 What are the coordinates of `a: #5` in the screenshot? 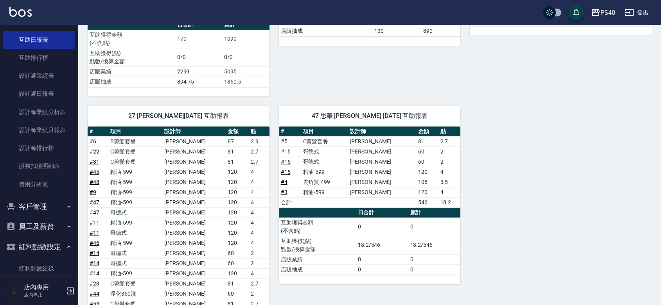 It's located at (284, 141).